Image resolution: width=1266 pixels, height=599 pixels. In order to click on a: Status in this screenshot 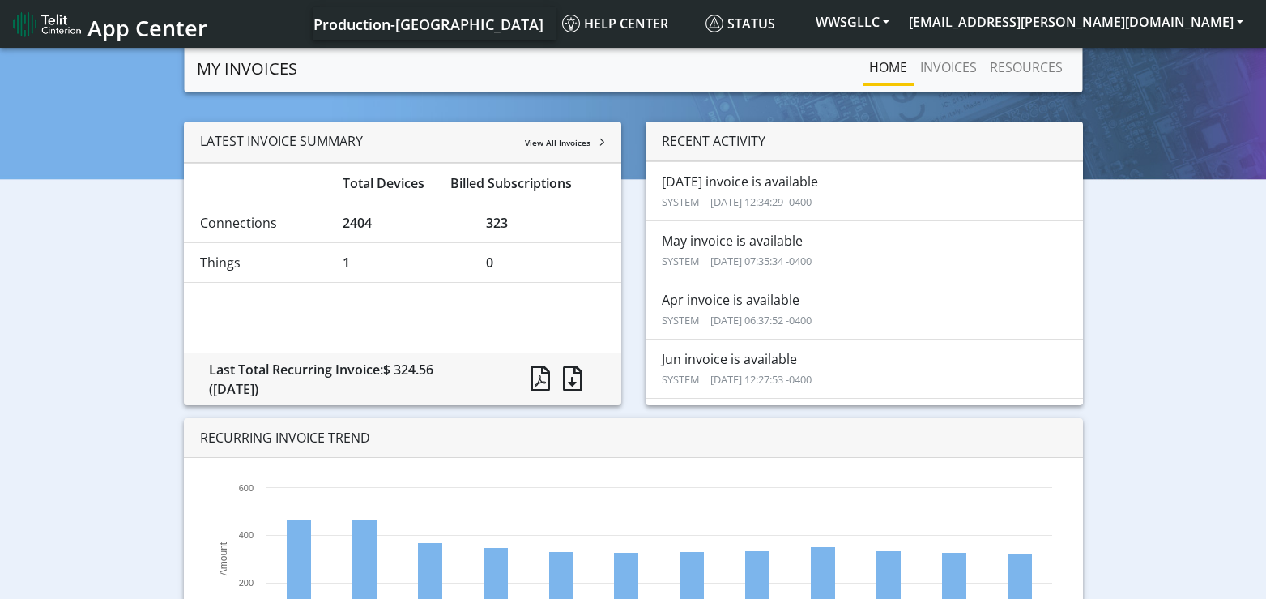, I will do `click(753, 23)`.